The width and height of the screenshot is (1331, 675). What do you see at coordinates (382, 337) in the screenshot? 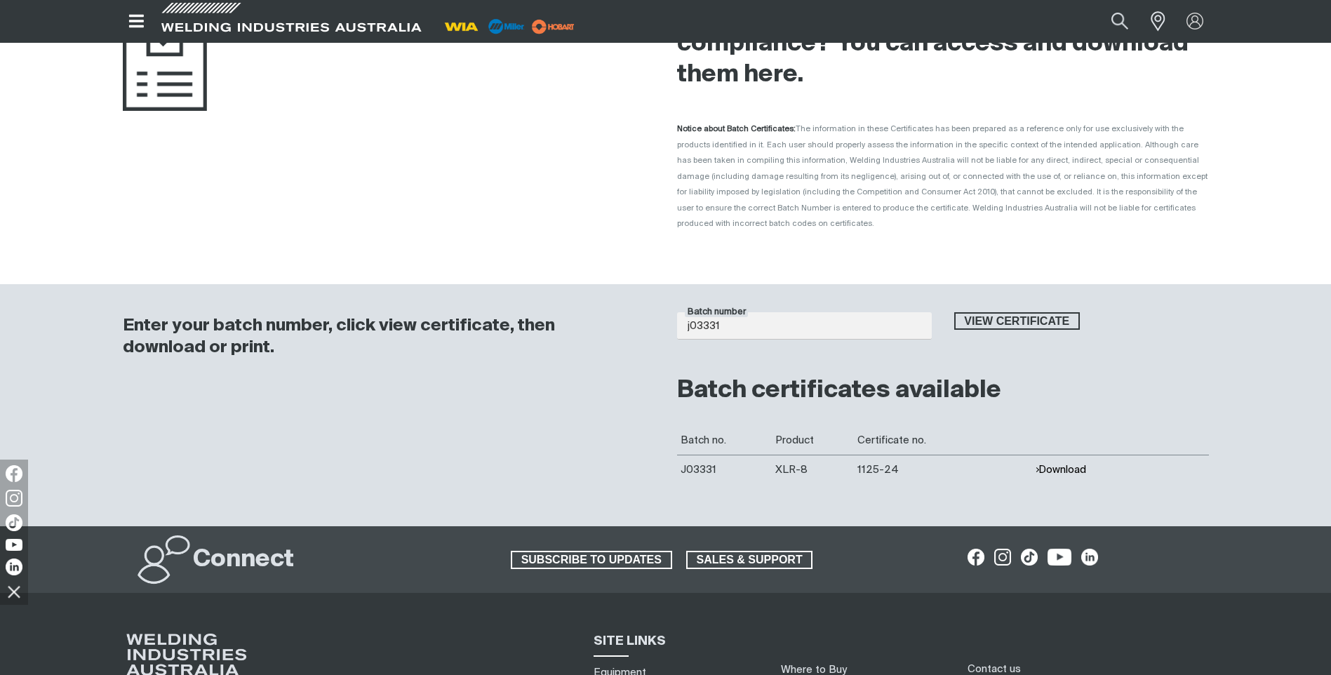
I see `h3: Enter your batch number, click view certificate, then download or print.` at bounding box center [382, 337].